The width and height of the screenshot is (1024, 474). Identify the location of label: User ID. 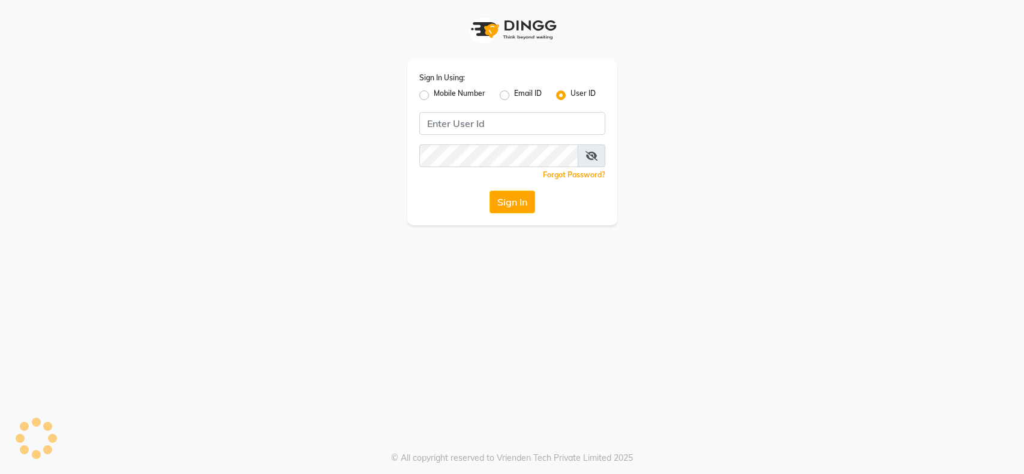
(583, 95).